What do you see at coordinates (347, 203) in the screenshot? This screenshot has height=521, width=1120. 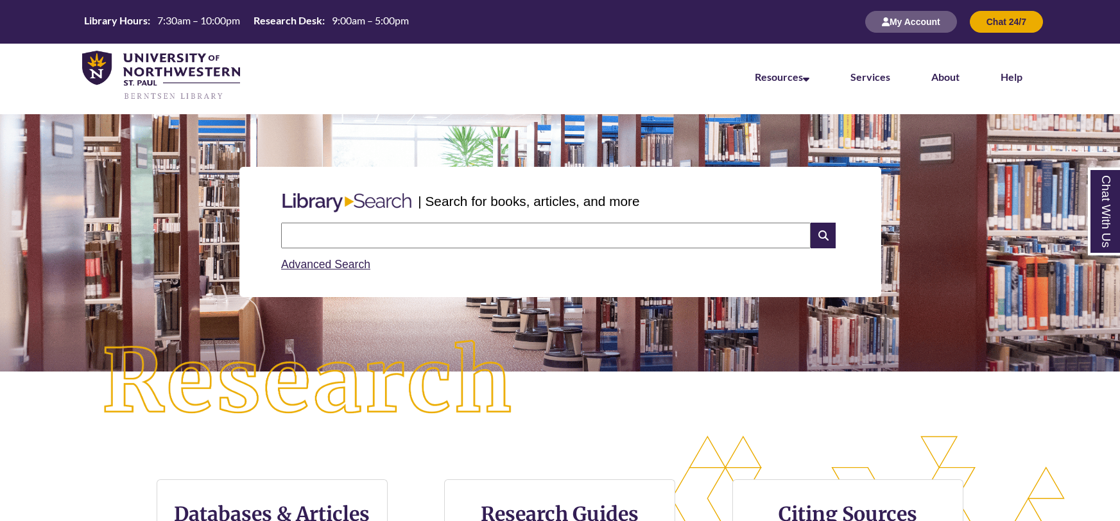 I see `img: Libary Search` at bounding box center [347, 203].